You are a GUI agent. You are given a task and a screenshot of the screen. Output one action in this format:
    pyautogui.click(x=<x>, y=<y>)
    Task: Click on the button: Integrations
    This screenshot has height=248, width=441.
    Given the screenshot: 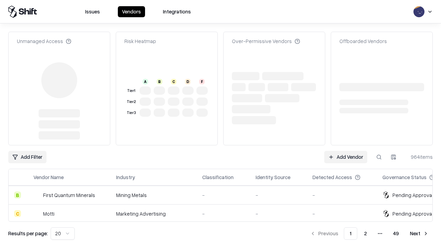 What is the action you would take?
    pyautogui.click(x=177, y=12)
    